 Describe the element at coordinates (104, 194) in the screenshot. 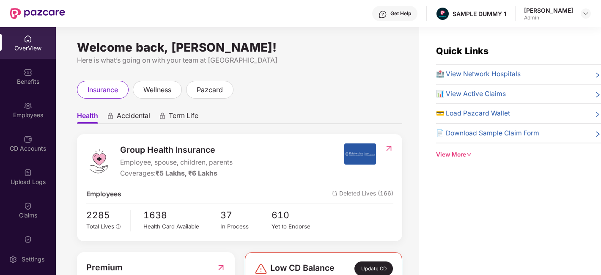

I see `span: Employees` at that location.